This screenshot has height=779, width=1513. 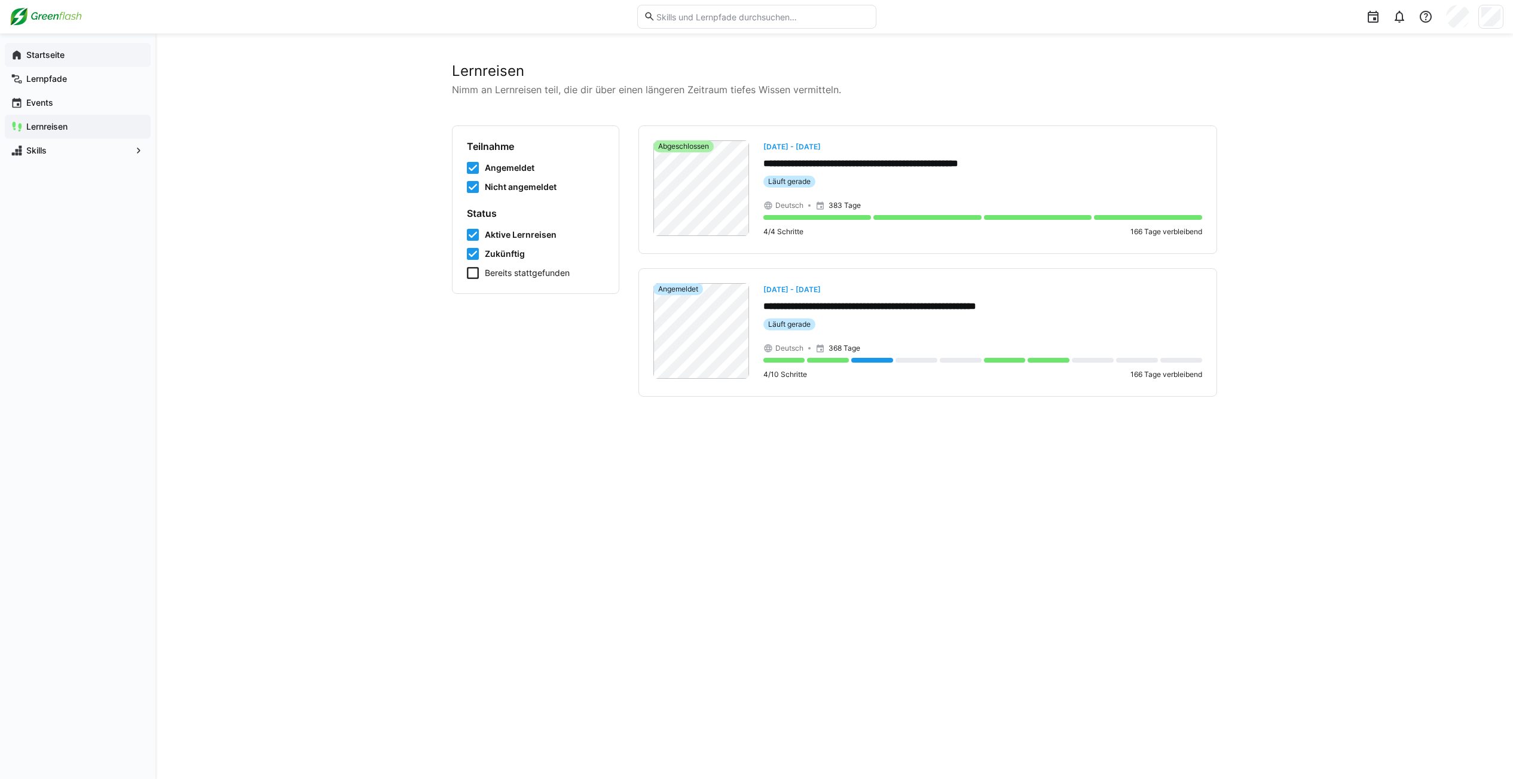 What do you see at coordinates (785, 375) in the screenshot?
I see `p: 4/10 Schritte` at bounding box center [785, 375].